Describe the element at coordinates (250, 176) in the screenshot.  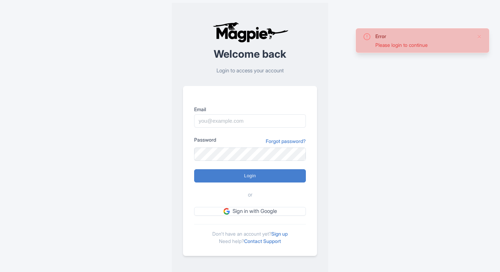
I see `input: Login` at that location.